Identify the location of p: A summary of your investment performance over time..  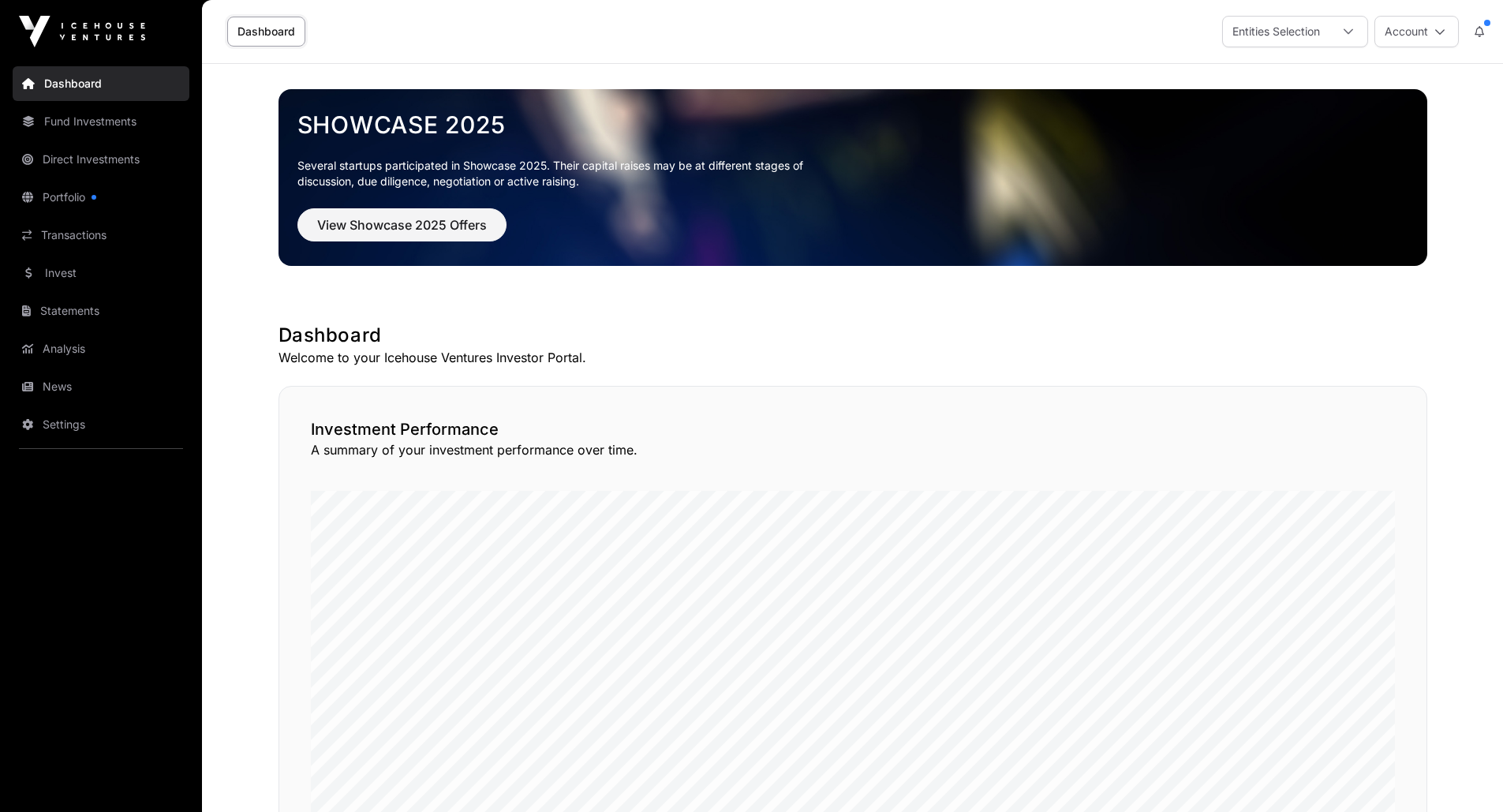
(853, 449).